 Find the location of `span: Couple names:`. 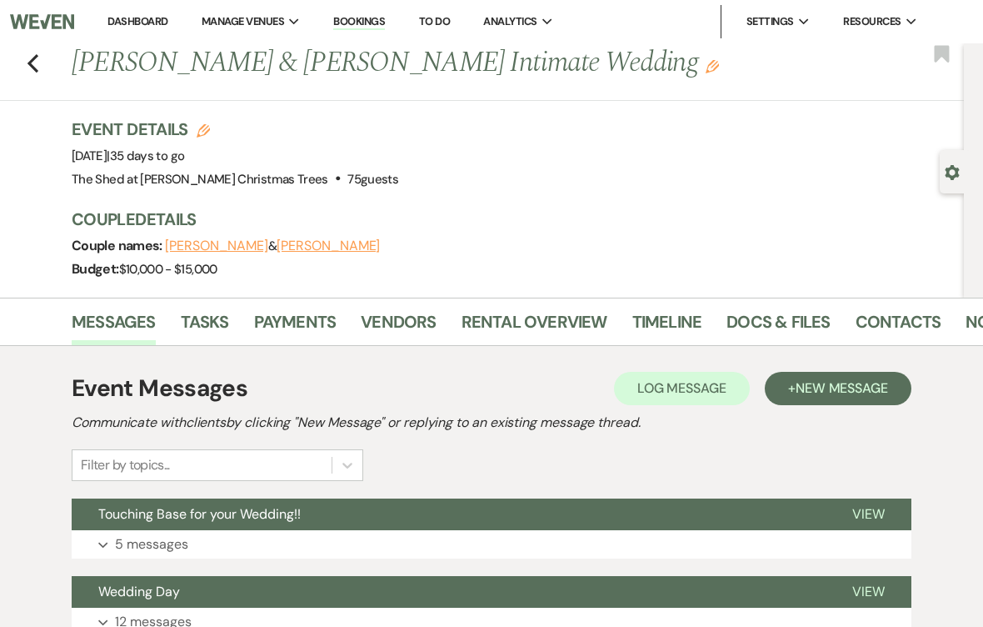

span: Couple names: is located at coordinates (118, 245).